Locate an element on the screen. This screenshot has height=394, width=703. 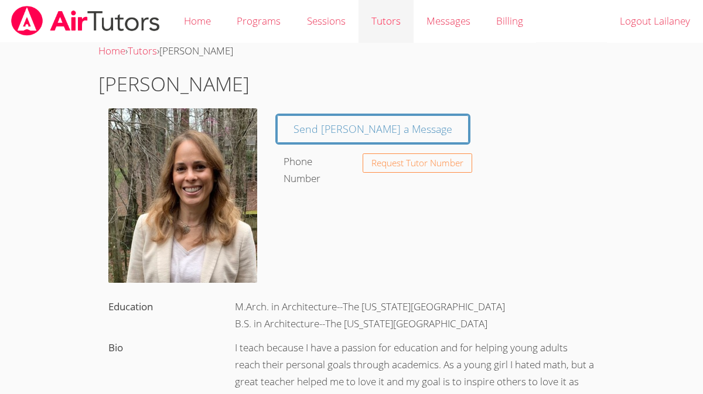
a: Home is located at coordinates (112, 50).